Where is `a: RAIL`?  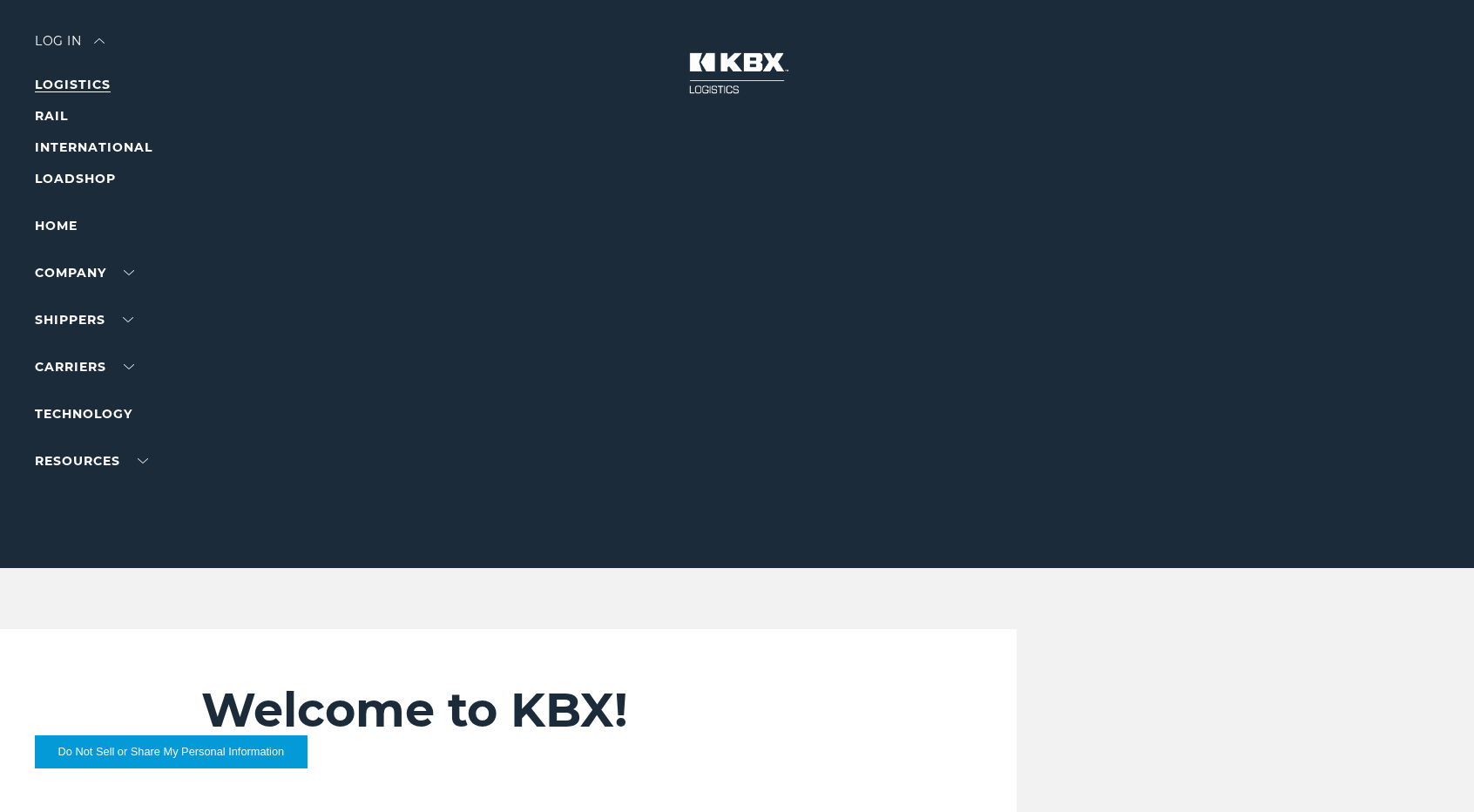 a: RAIL is located at coordinates (52, 116).